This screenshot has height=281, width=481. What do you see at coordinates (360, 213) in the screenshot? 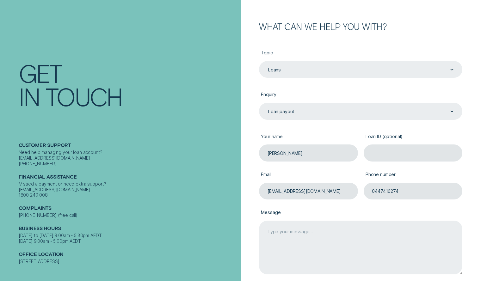
I see `label: Message` at bounding box center [360, 213].